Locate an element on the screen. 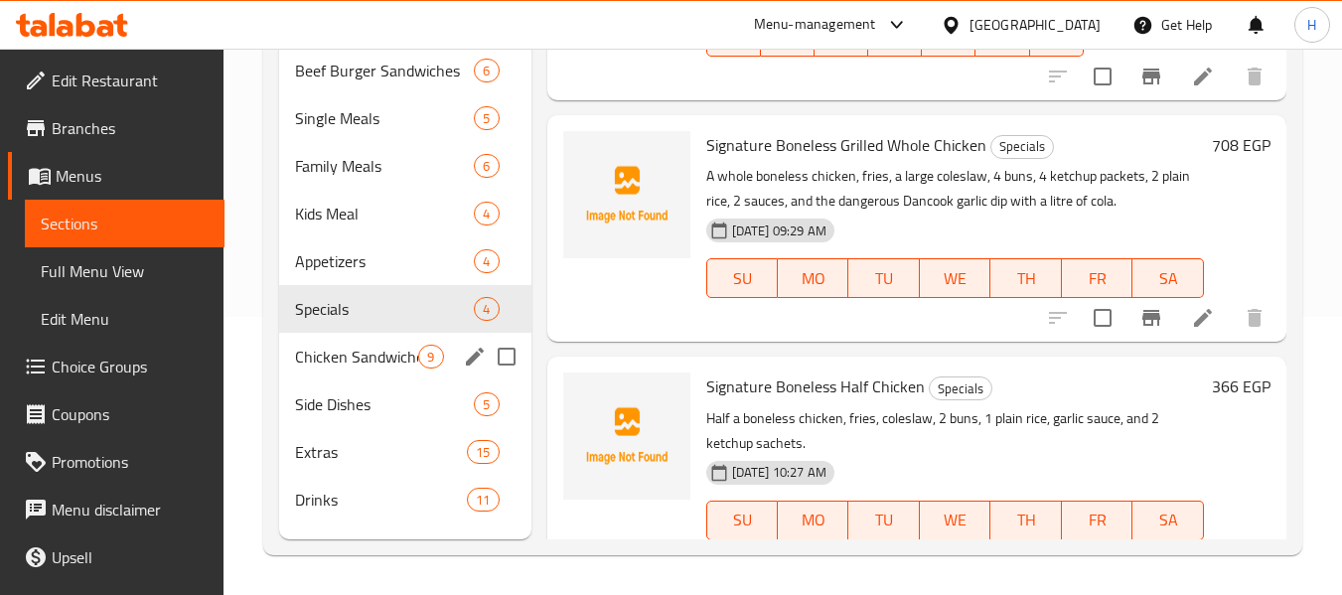 This screenshot has width=1342, height=595. a: Menu disclaimer is located at coordinates (116, 510).